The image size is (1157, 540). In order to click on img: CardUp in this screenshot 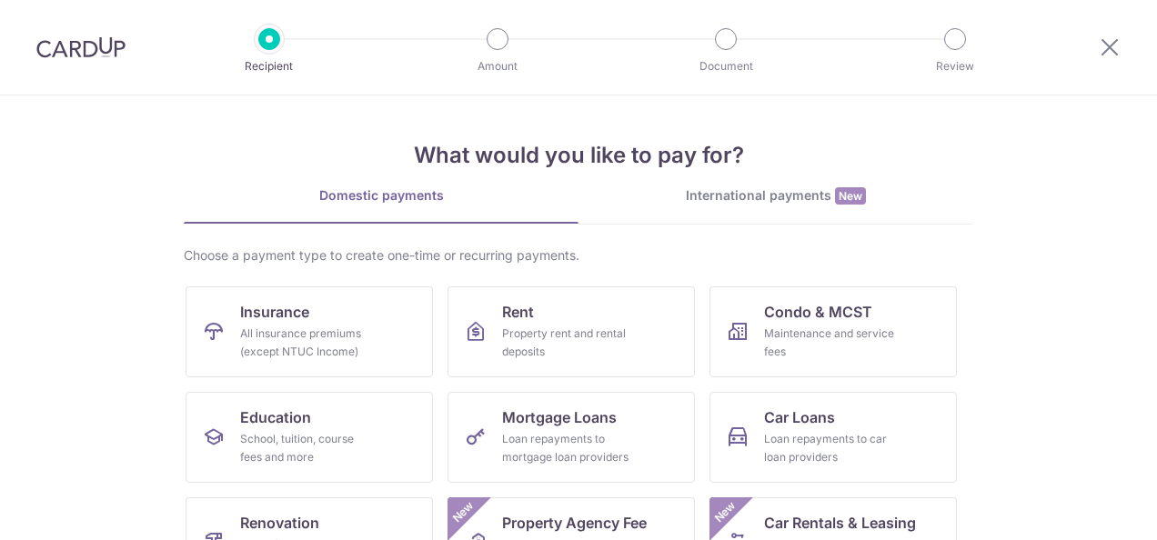, I will do `click(81, 47)`.